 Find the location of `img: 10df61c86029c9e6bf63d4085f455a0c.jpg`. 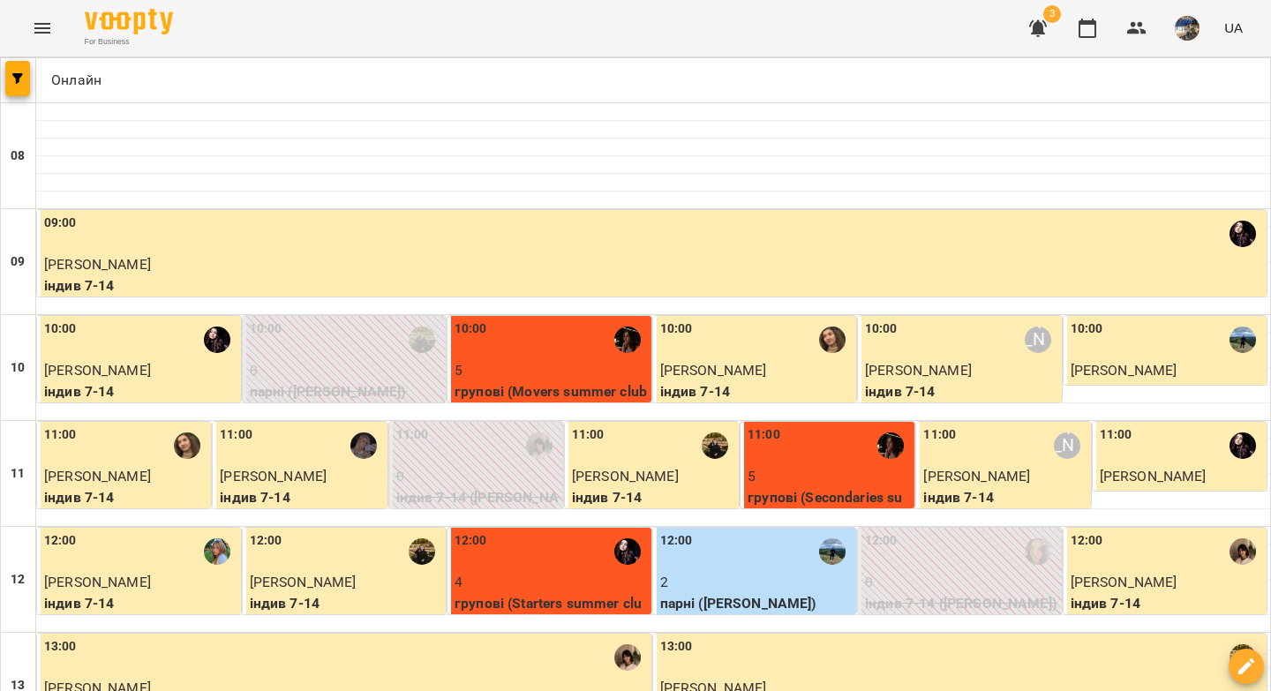

img: 10df61c86029c9e6bf63d4085f455a0c.jpg is located at coordinates (1187, 28).